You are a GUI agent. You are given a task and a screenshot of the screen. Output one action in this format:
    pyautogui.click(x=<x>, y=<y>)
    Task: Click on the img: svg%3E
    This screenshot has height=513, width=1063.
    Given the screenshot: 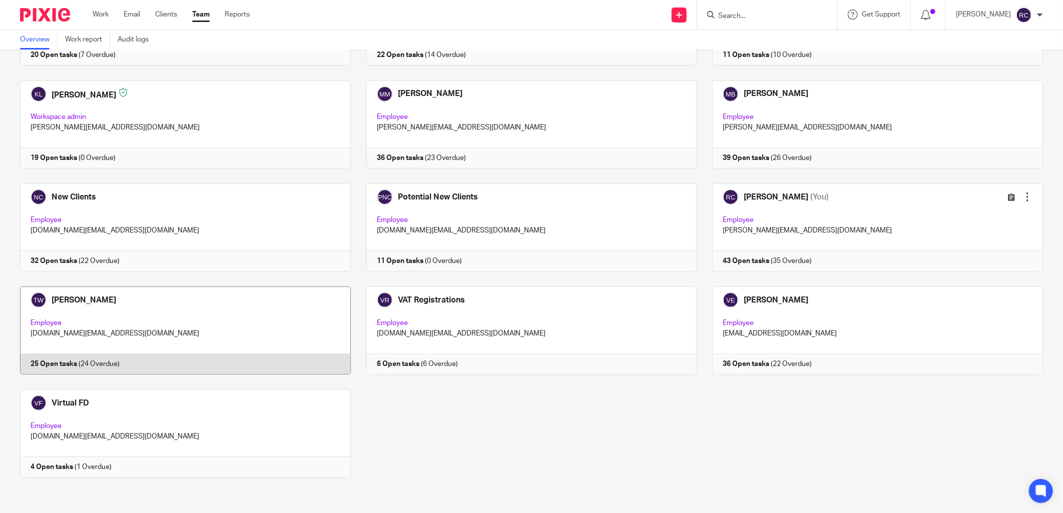 What is the action you would take?
    pyautogui.click(x=1024, y=15)
    